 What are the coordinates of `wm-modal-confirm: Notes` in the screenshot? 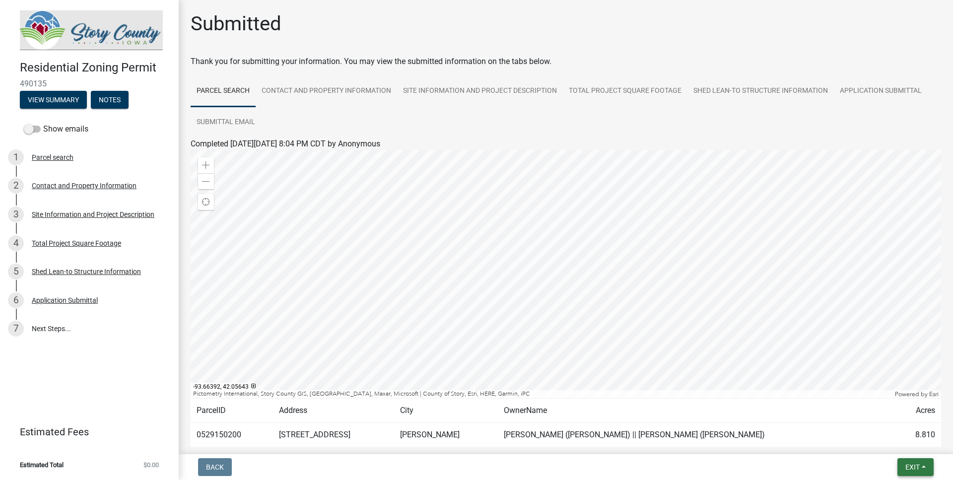 It's located at (110, 100).